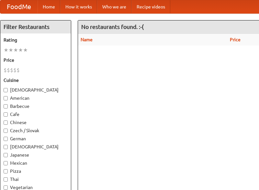  Describe the element at coordinates (87, 40) in the screenshot. I see `a: Name` at that location.